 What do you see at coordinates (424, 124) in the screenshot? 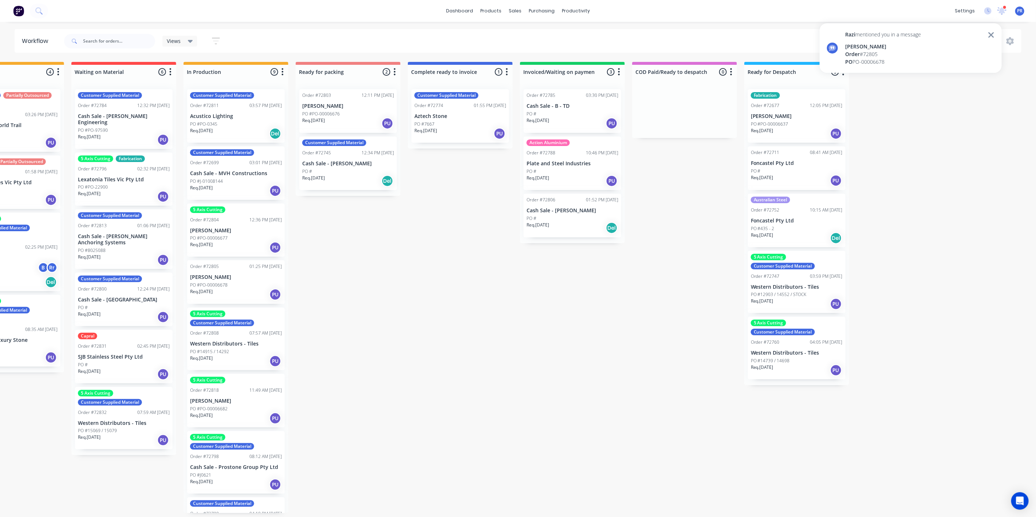
I see `p: PO #7667` at bounding box center [424, 124].